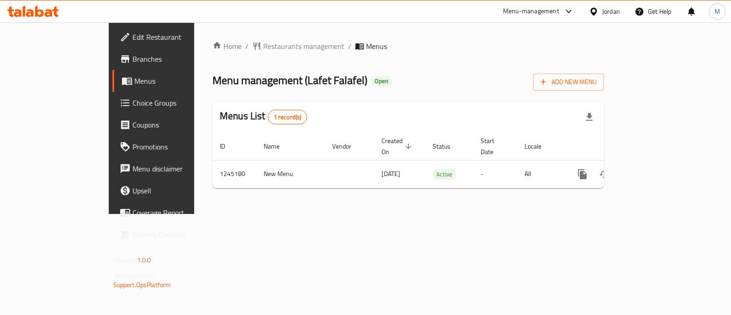 The height and width of the screenshot is (315, 731). Describe the element at coordinates (494, 146) in the screenshot. I see `span: Start Date` at that location.